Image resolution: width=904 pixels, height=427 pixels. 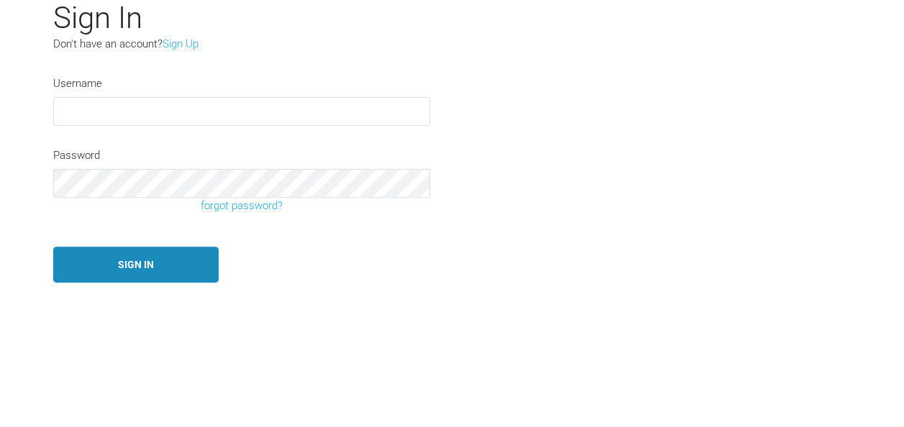 I want to click on a: Sign Up, so click(x=181, y=44).